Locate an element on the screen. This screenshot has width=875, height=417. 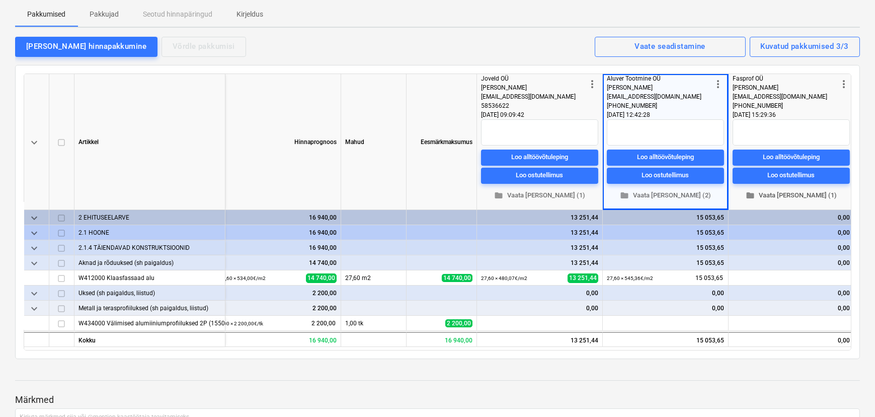
div: 58536622 is located at coordinates (534, 106).